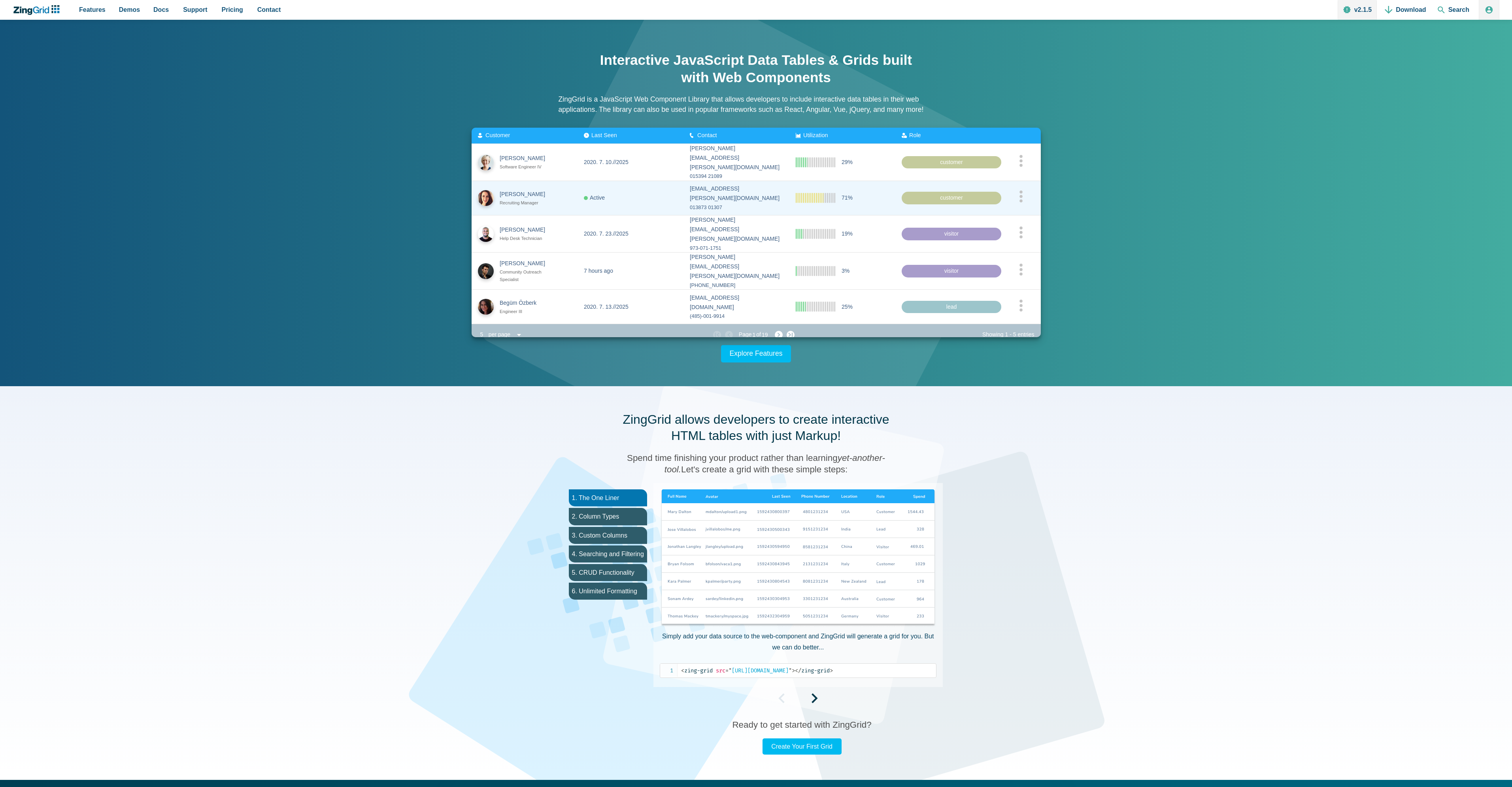 The width and height of the screenshot is (1512, 787). Describe the element at coordinates (129, 10) in the screenshot. I see `span: Demos` at that location.